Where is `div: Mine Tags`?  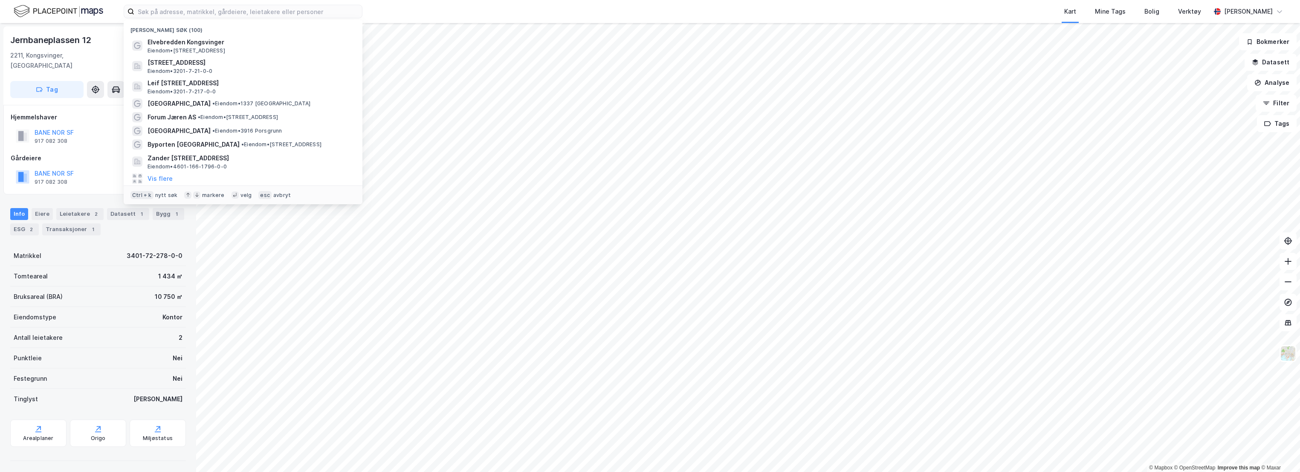 div: Mine Tags is located at coordinates (1110, 12).